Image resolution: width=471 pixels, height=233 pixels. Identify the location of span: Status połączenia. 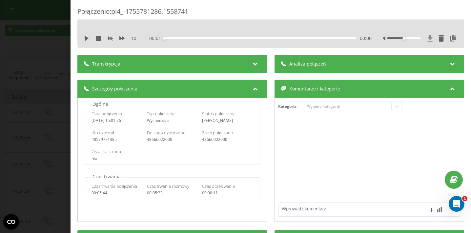
(219, 114).